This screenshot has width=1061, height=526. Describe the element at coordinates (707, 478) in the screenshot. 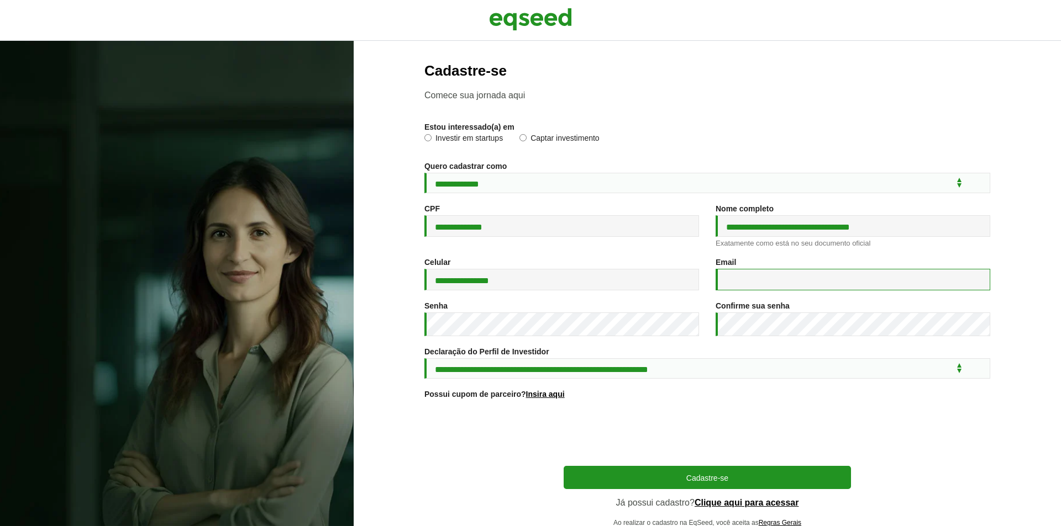

I see `button: Cadastre-se` at that location.